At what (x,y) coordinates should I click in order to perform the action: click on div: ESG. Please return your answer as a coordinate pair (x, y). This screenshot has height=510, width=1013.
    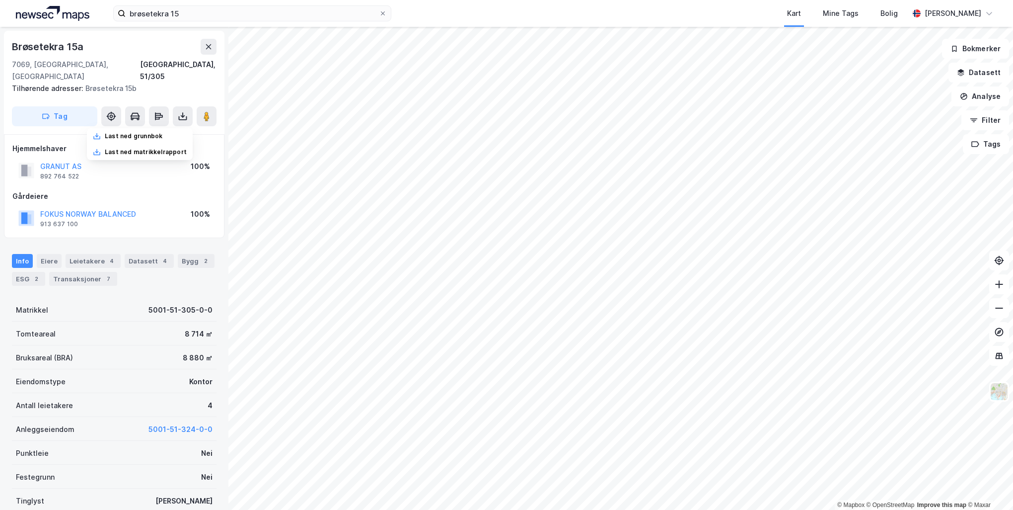
    Looking at the image, I should click on (28, 279).